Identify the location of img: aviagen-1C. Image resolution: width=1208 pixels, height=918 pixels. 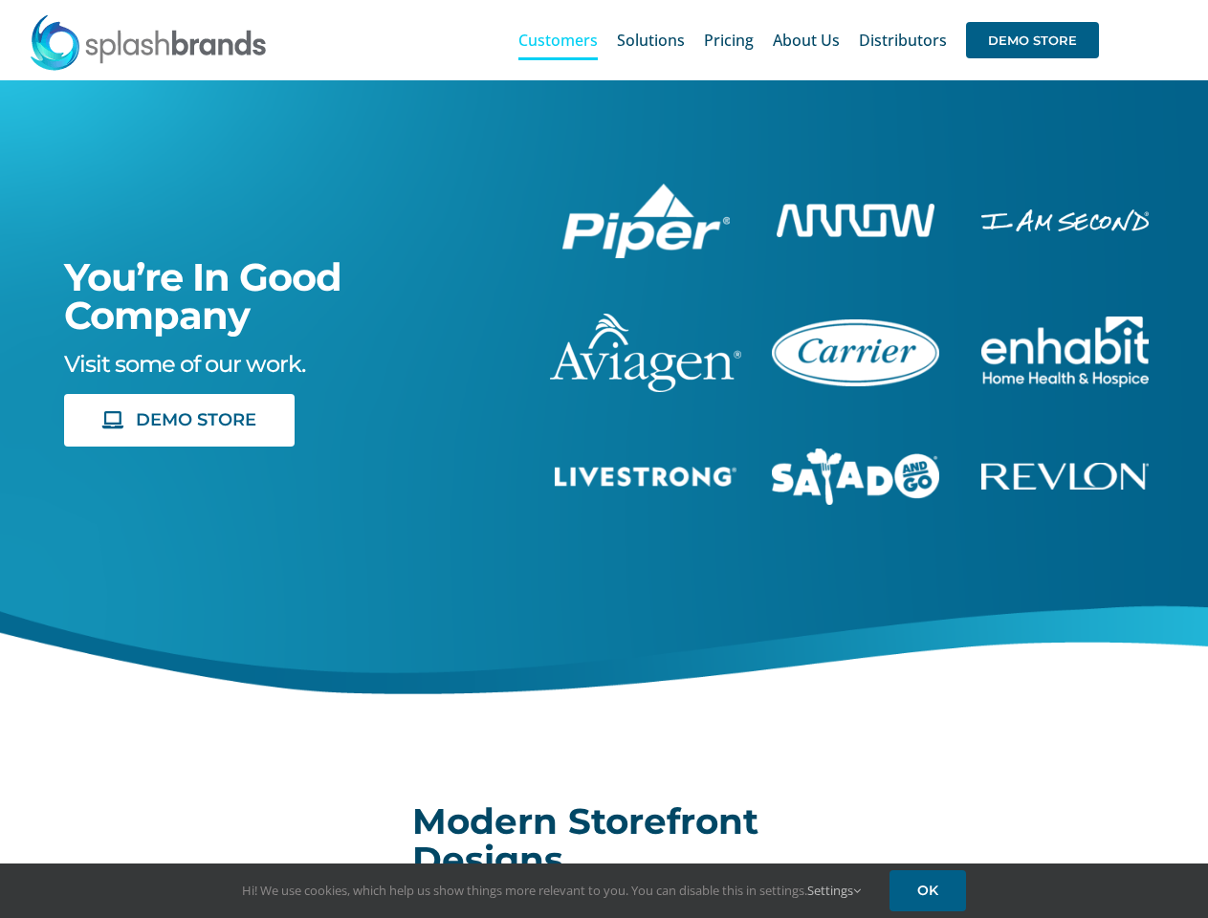
(646, 353).